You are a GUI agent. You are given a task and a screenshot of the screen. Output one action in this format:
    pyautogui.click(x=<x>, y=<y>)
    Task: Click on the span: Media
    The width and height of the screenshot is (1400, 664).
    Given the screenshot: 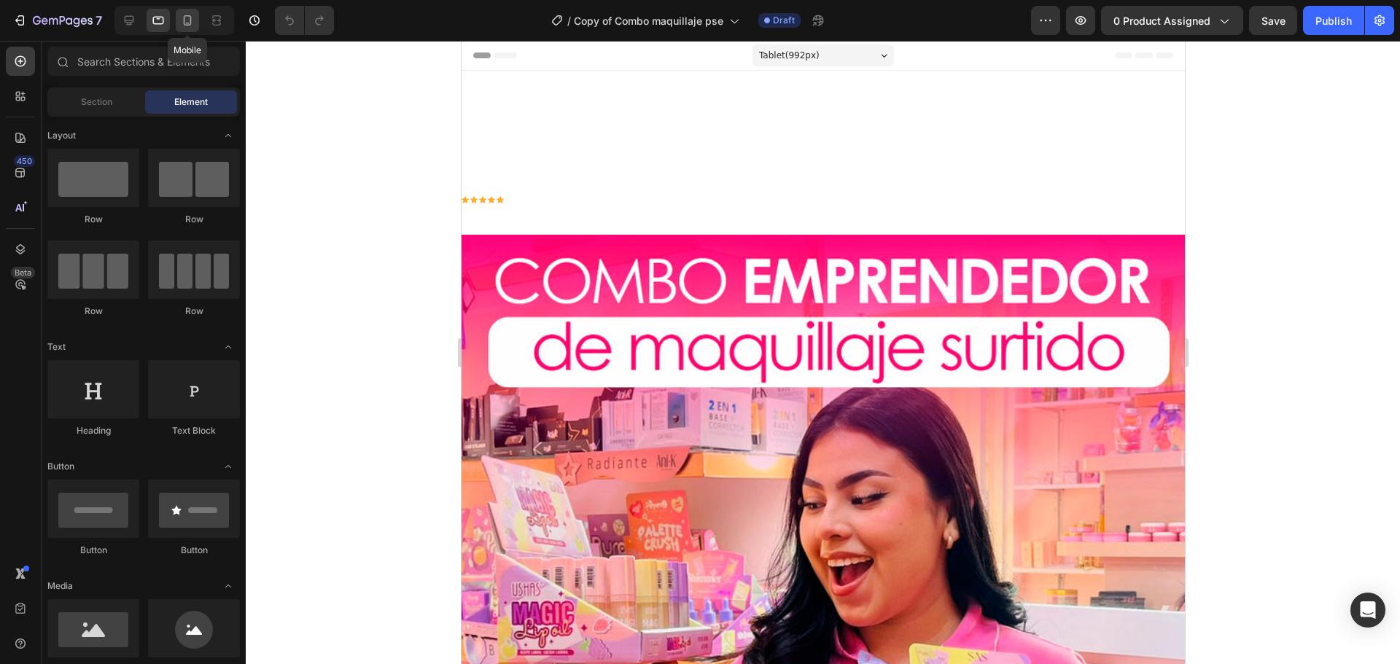 What is the action you would take?
    pyautogui.click(x=60, y=586)
    